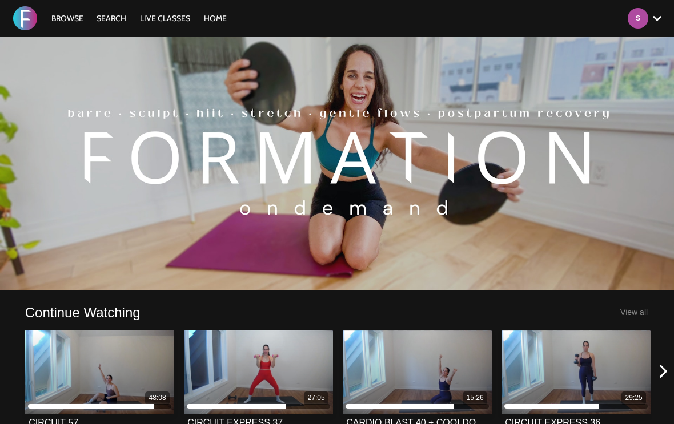 The width and height of the screenshot is (674, 424). Describe the element at coordinates (316, 398) in the screenshot. I see `div: 27:05` at that location.